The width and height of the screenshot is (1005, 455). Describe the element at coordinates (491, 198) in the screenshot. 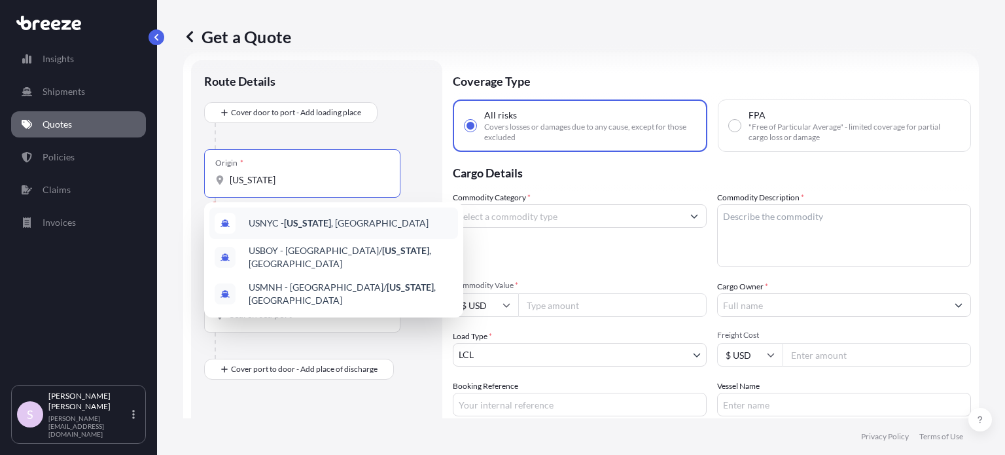

I see `label: Commodity Category` at that location.